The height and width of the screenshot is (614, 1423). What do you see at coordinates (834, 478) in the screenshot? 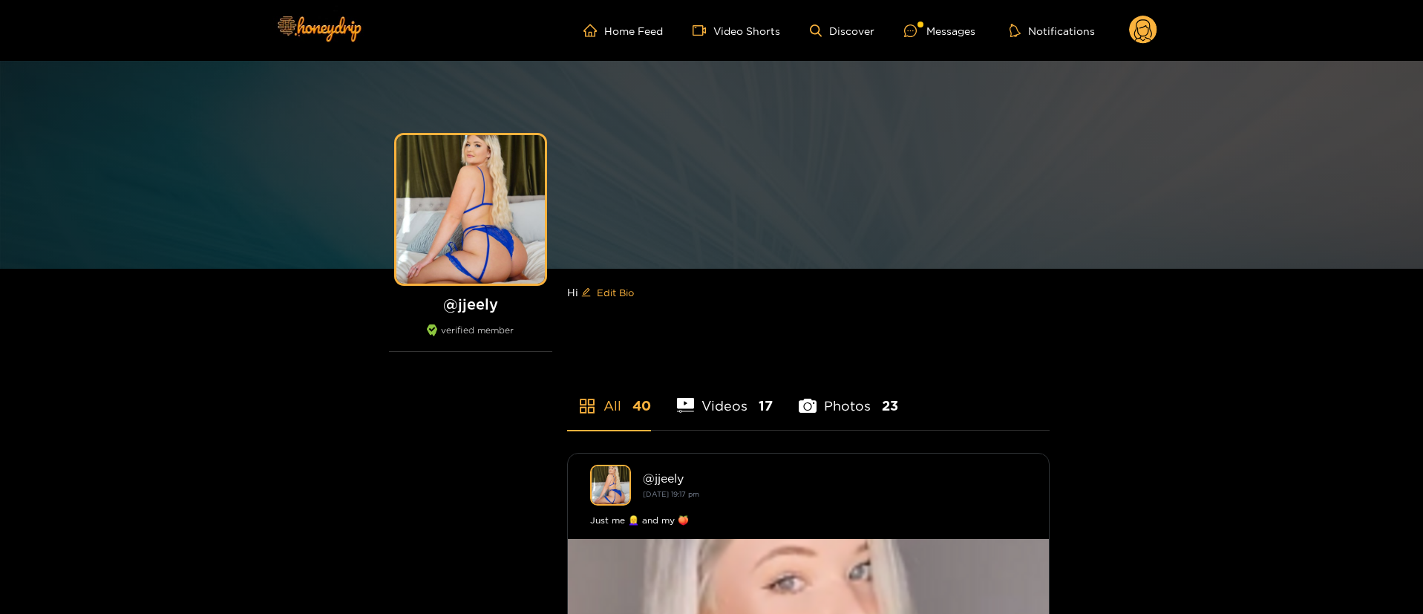
I see `div: @ jjeely` at bounding box center [834, 478].